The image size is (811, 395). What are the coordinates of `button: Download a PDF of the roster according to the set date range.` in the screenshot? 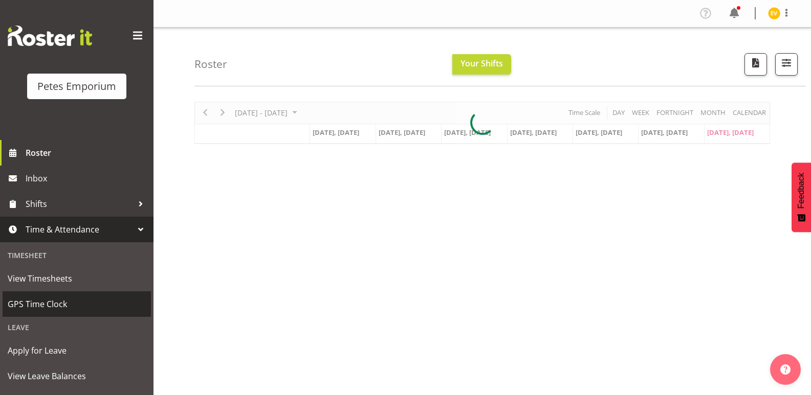 It's located at (755, 64).